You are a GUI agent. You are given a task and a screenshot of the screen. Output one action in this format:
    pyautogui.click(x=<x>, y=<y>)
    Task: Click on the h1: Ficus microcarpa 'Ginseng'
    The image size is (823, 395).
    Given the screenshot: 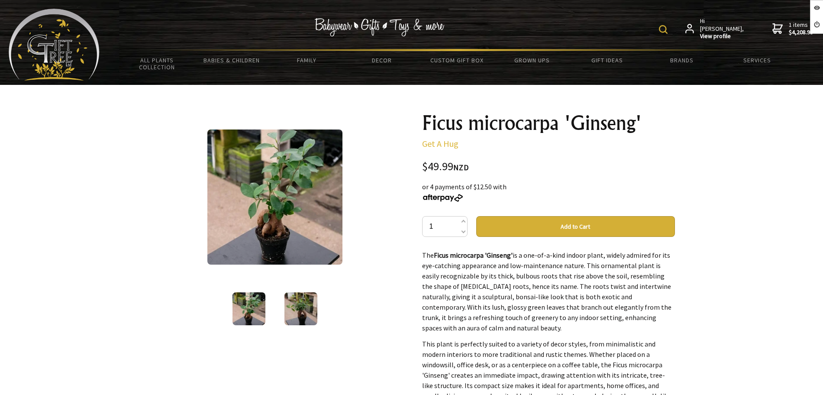 What is the action you would take?
    pyautogui.click(x=549, y=123)
    